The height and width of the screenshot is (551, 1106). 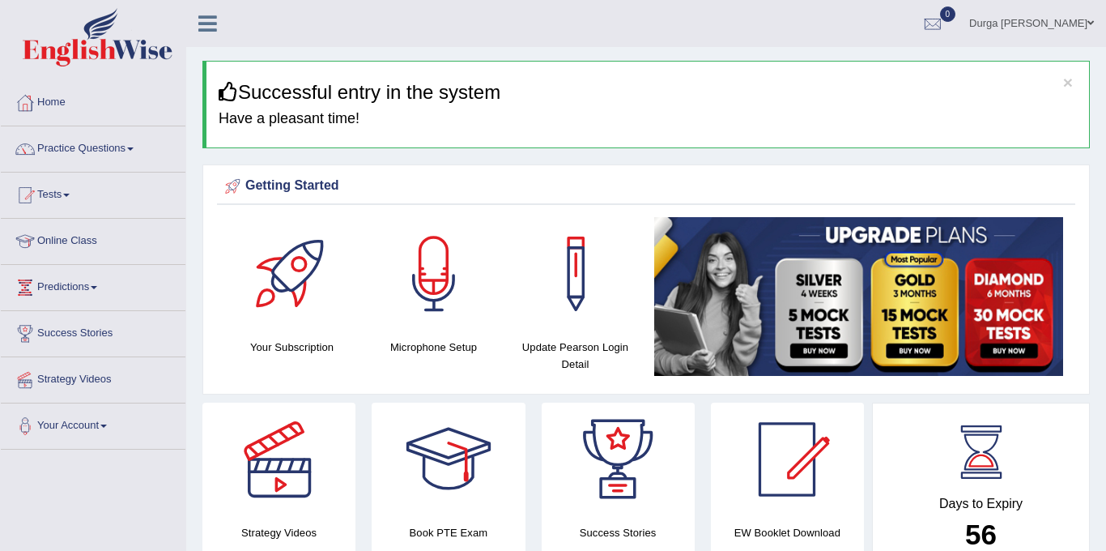 I want to click on h4: Have a pleasant time!, so click(x=648, y=119).